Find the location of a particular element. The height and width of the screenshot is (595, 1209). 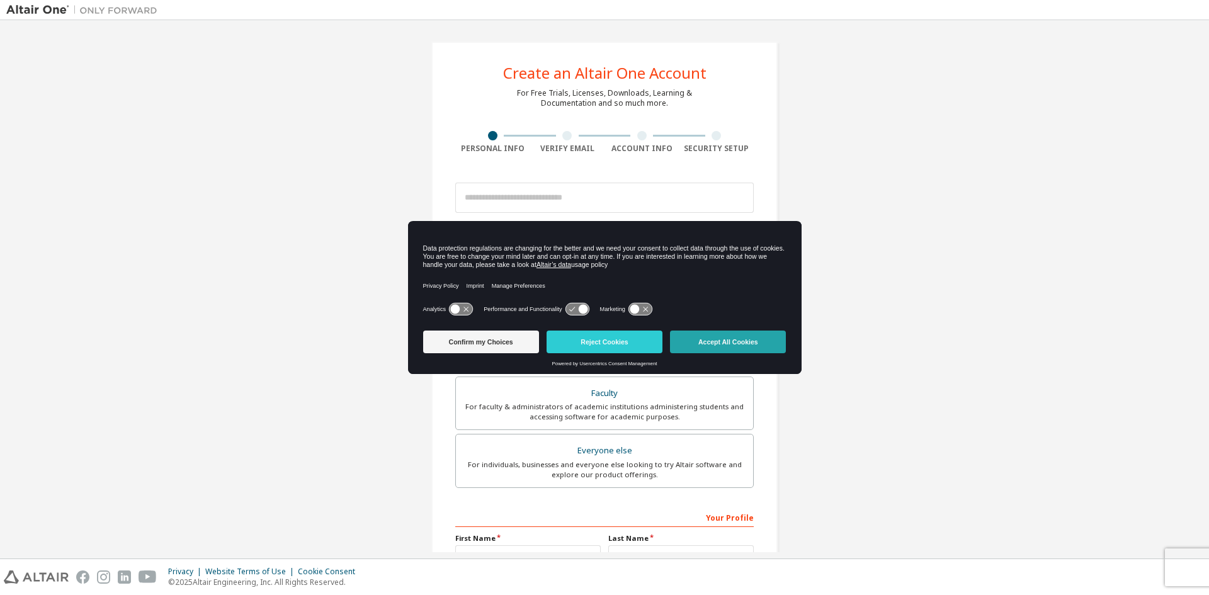

div: Faculty is located at coordinates (604, 393).